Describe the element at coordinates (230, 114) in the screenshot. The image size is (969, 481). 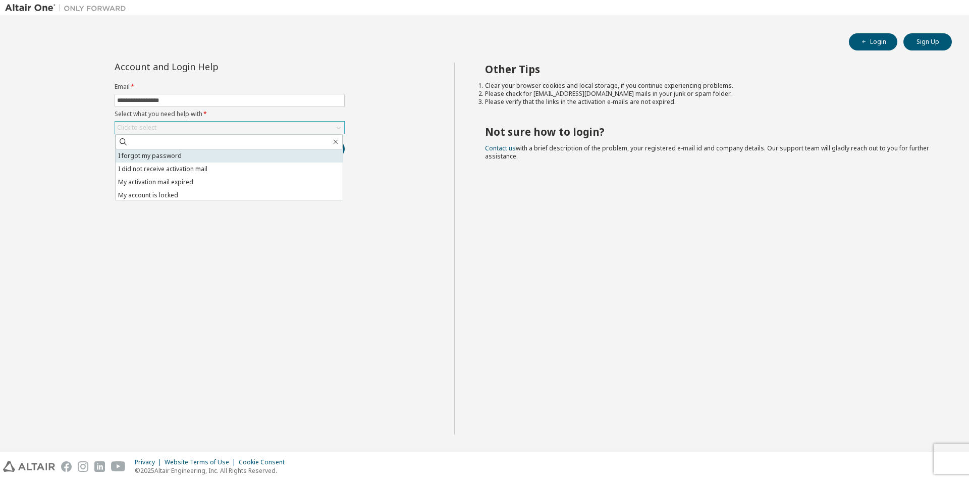
I see `label: Select what you need help with` at that location.